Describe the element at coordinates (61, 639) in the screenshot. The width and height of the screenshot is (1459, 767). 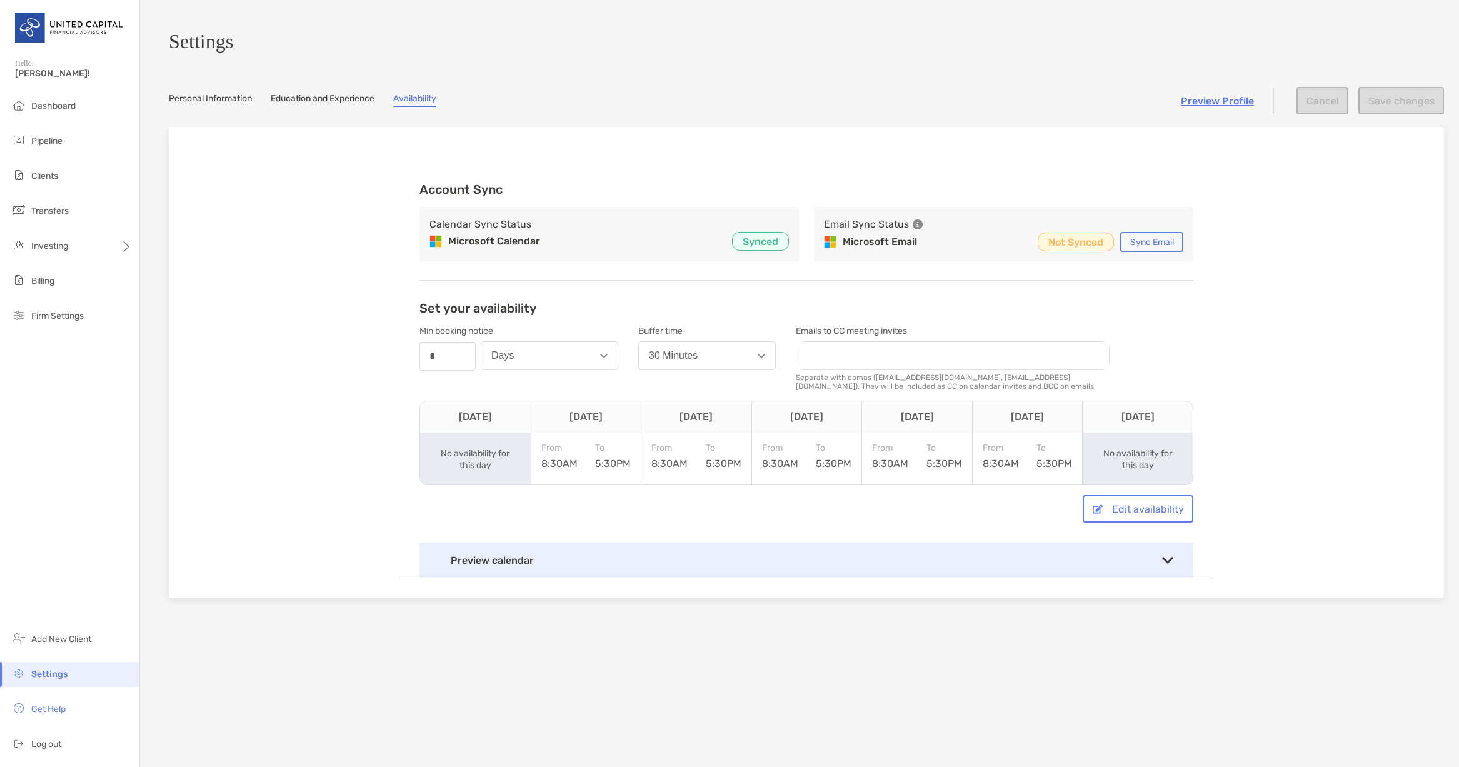
I see `span: Add New Client` at that location.